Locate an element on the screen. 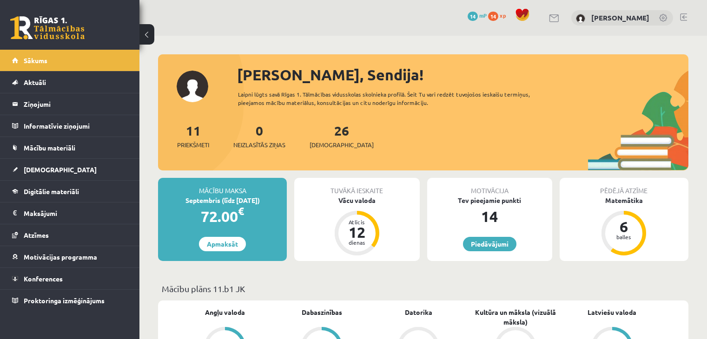 The image size is (707, 339). div: Vācu valoda is located at coordinates (356, 200).